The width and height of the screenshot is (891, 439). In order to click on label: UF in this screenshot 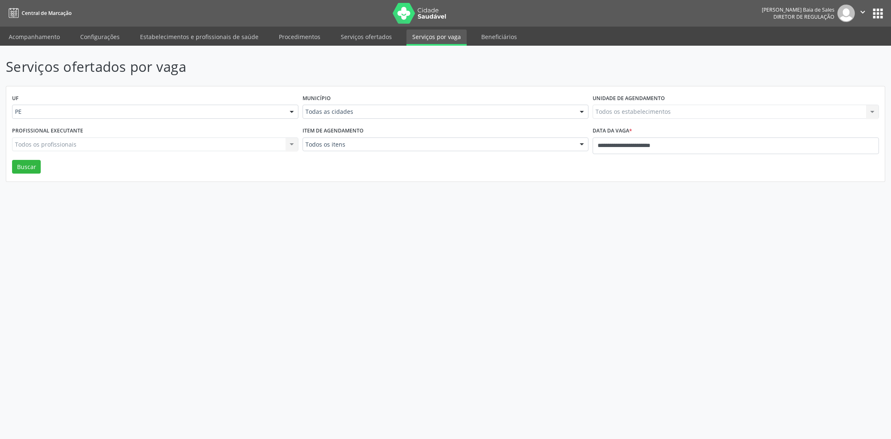, I will do `click(15, 98)`.